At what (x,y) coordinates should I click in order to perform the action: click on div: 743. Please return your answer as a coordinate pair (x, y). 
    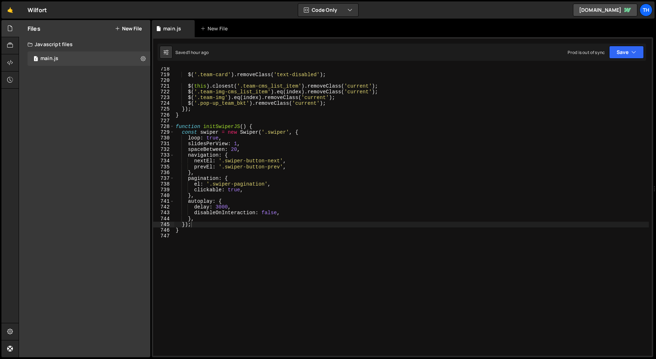
    Looking at the image, I should click on (164, 213).